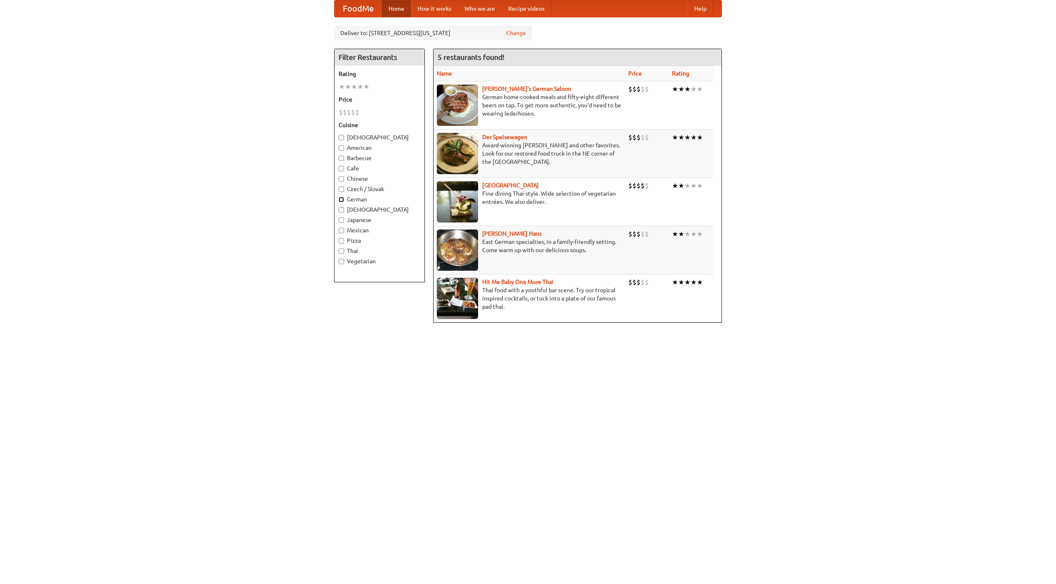  I want to click on label: Pizza, so click(380, 241).